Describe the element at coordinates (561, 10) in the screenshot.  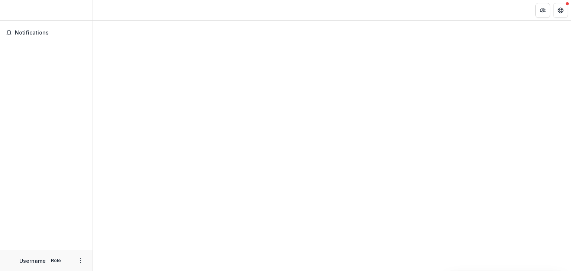
I see `button: Get Help` at that location.